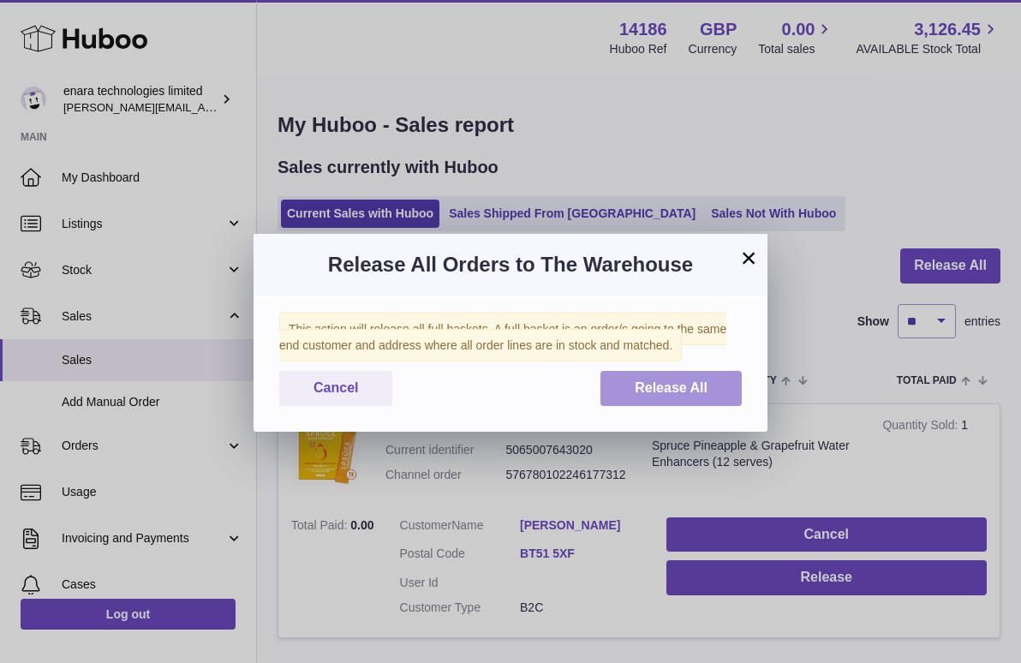  I want to click on span: This action will release all full baskets. A full basket is an order/s going to the same end cust..., so click(503, 337).